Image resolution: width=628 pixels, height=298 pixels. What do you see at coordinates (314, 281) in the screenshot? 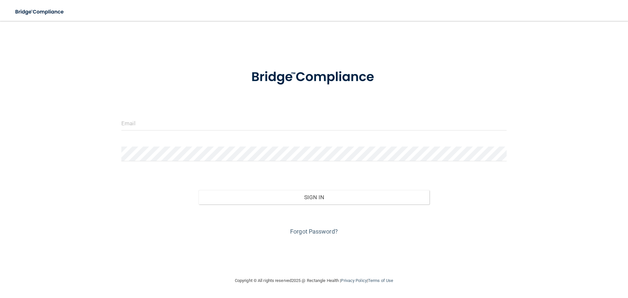
I see `div: Copyright © All rights reserved 2025 @ Rectangle Health | |` at bounding box center [314, 281].